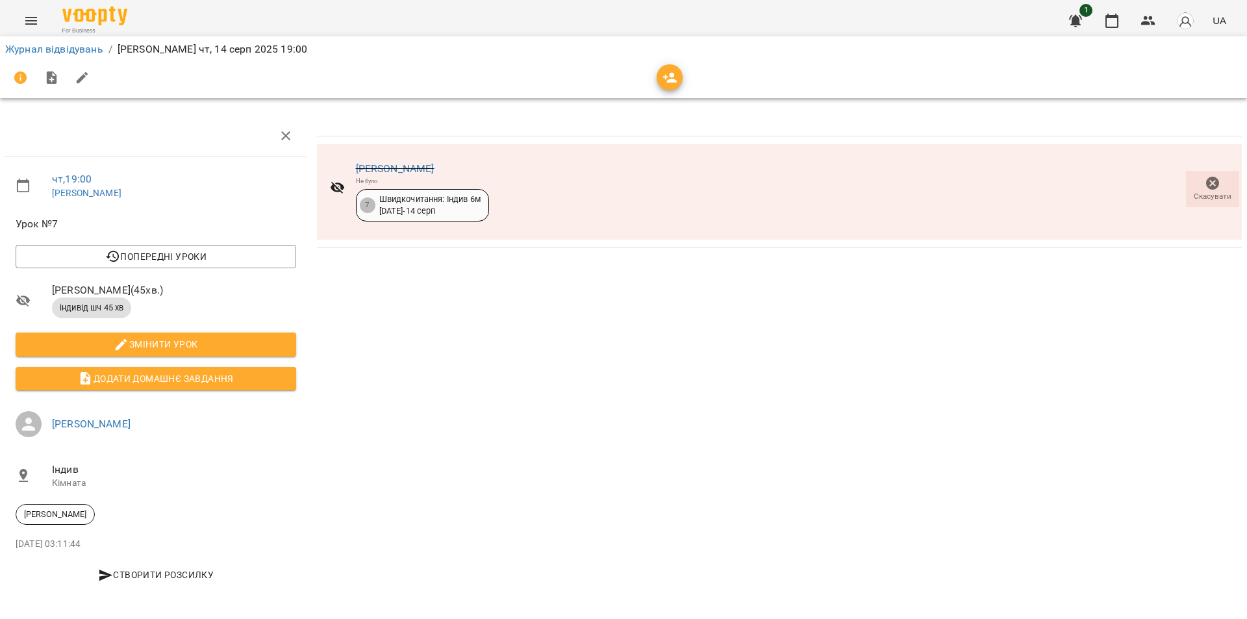 Image resolution: width=1247 pixels, height=619 pixels. What do you see at coordinates (156, 379) in the screenshot?
I see `span: Додати домашнє завдання` at bounding box center [156, 379].